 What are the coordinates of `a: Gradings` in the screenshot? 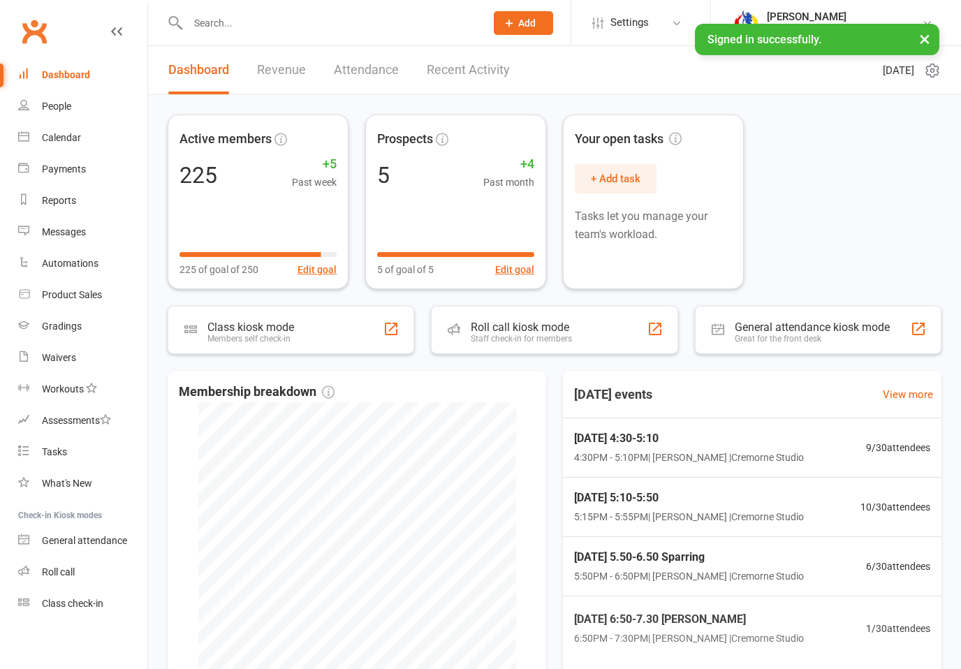 It's located at (82, 326).